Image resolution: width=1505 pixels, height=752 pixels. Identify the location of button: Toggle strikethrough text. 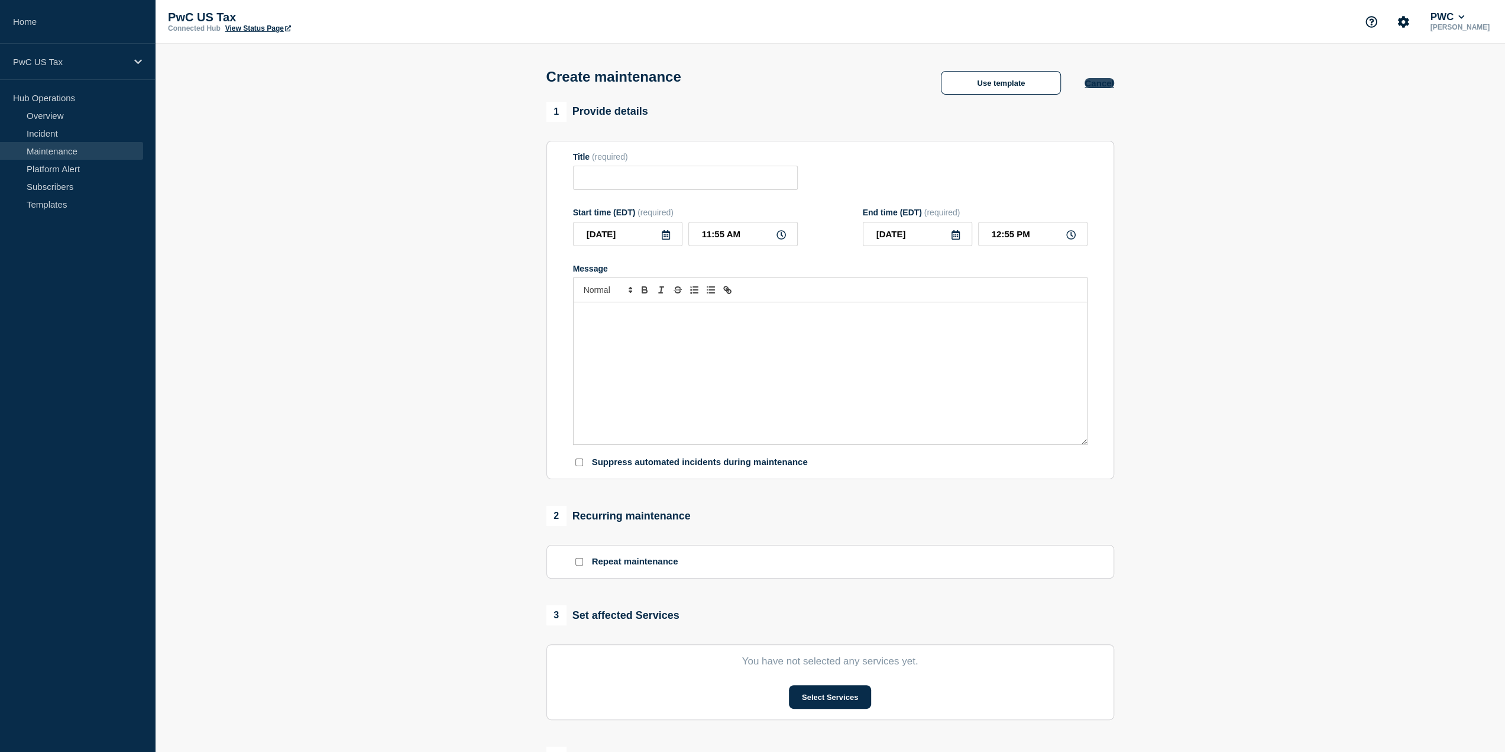
(678, 290).